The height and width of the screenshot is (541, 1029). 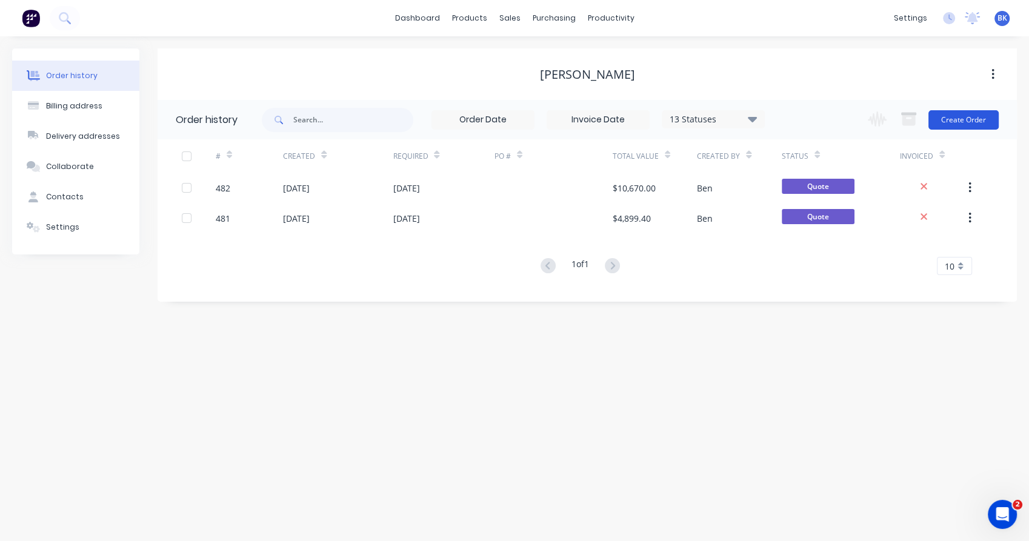 I want to click on div: $10,670.00, so click(x=634, y=188).